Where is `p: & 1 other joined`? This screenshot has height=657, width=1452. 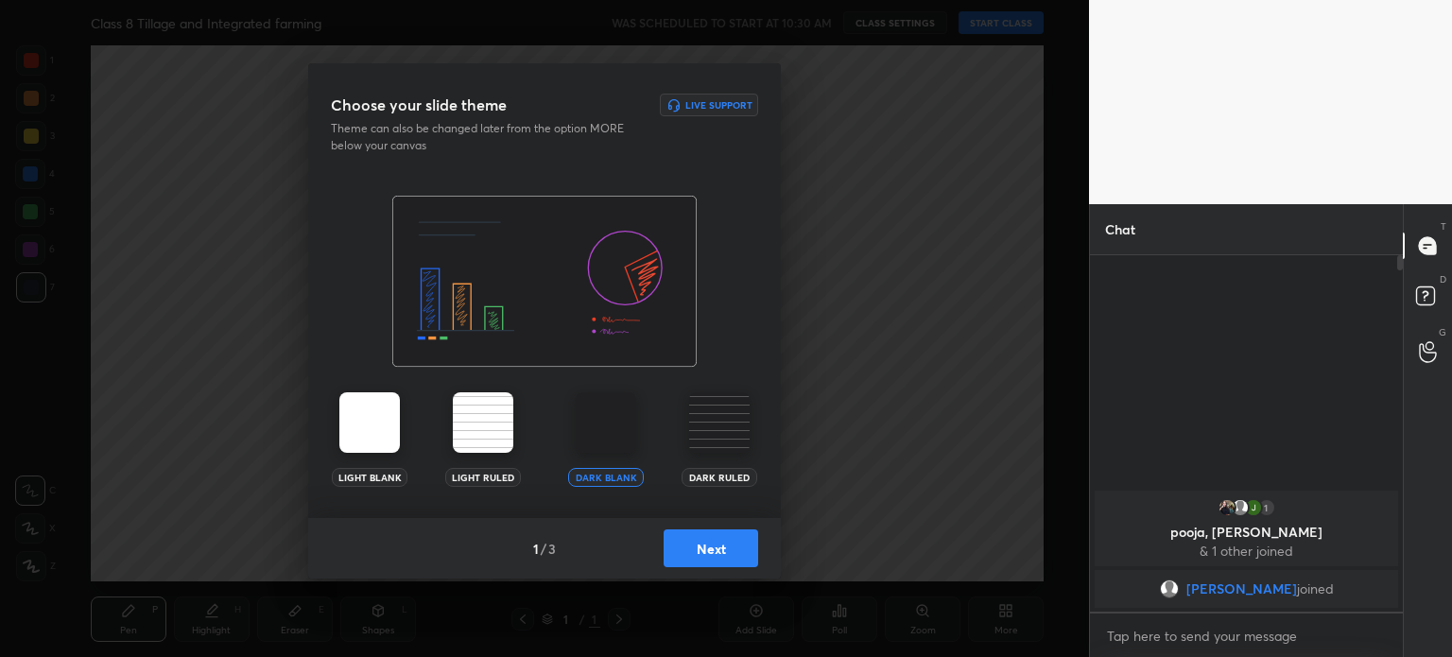 p: & 1 other joined is located at coordinates (1246, 551).